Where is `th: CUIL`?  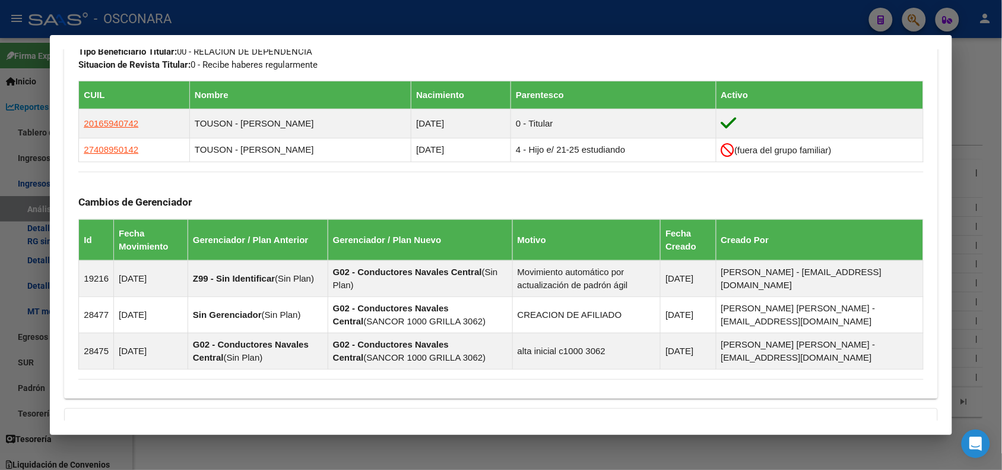 th: CUIL is located at coordinates (134, 94).